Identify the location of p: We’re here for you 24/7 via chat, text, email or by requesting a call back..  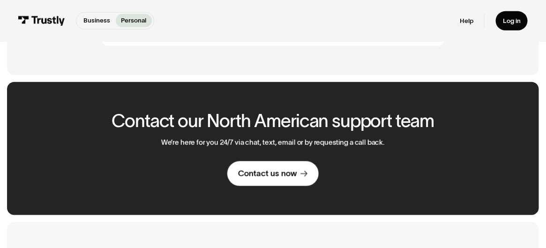
(273, 142).